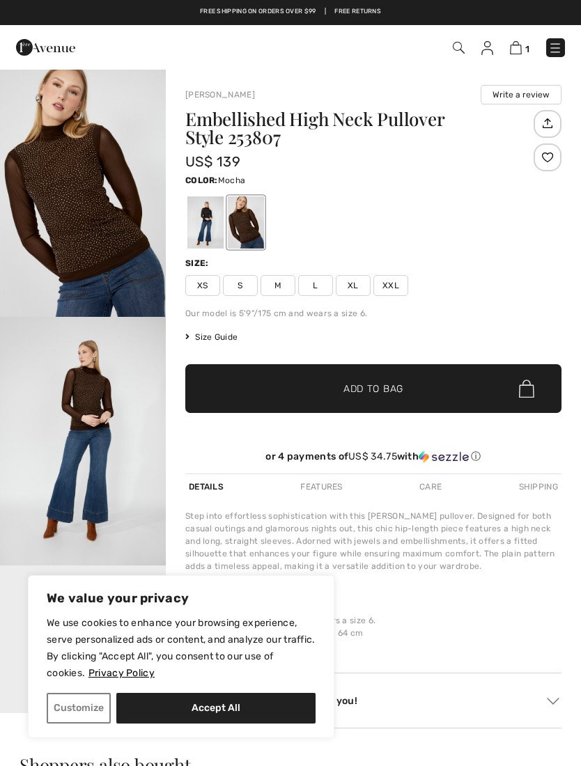  I want to click on img: Sezzle, so click(443, 457).